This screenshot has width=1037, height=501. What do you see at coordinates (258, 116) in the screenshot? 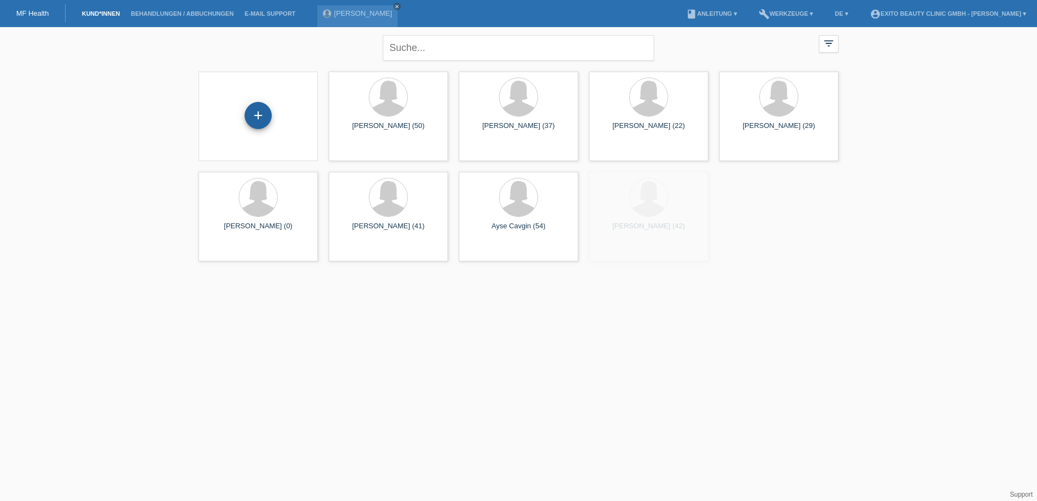
I see `div: Kund*in hinzufügen` at bounding box center [258, 116].